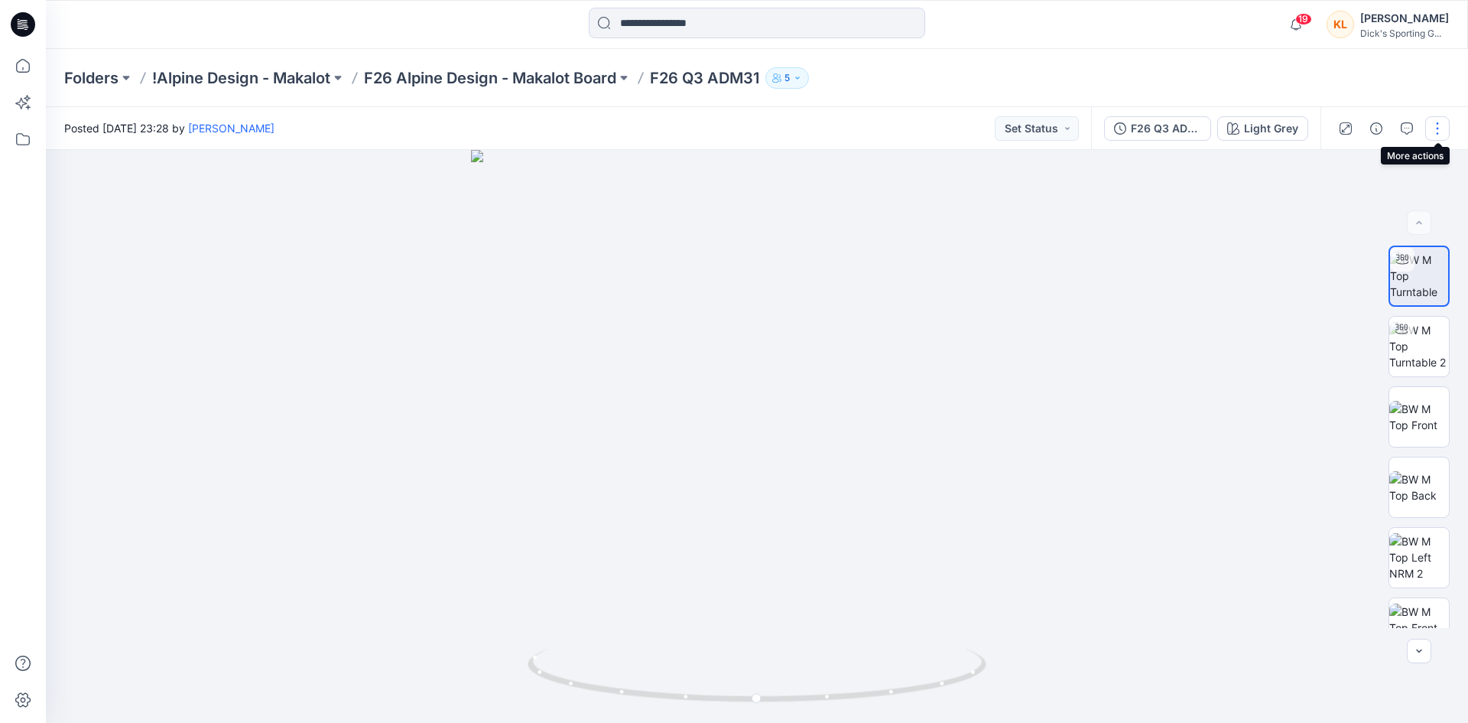  I want to click on a: !Alpine Design - Makalot, so click(241, 78).